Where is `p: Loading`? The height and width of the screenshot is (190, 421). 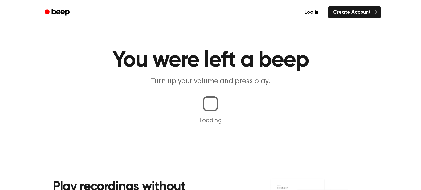
p: Loading is located at coordinates (211, 121).